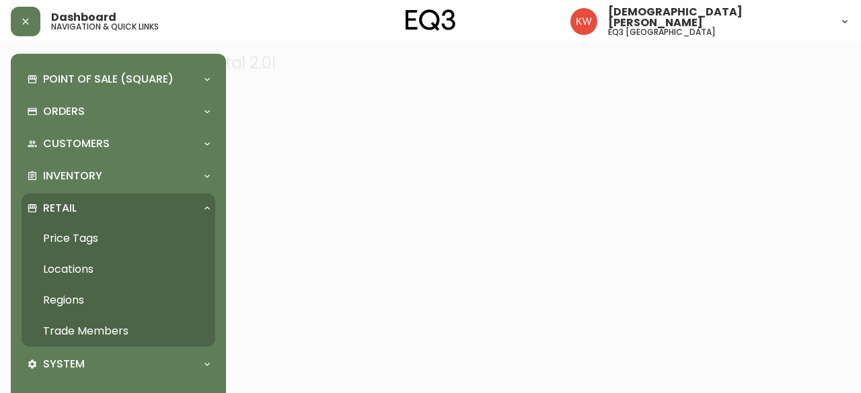 Image resolution: width=861 pixels, height=393 pixels. What do you see at coordinates (76, 144) in the screenshot?
I see `p: Customers` at bounding box center [76, 144].